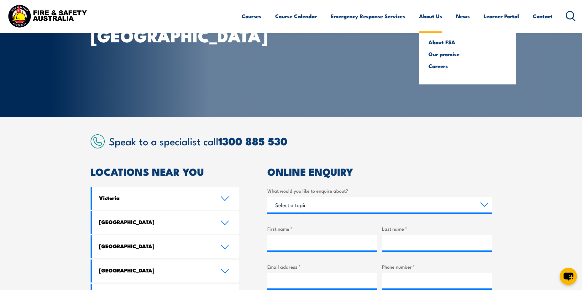 The image size is (582, 290). Describe the element at coordinates (468, 54) in the screenshot. I see `a: Our promise` at that location.